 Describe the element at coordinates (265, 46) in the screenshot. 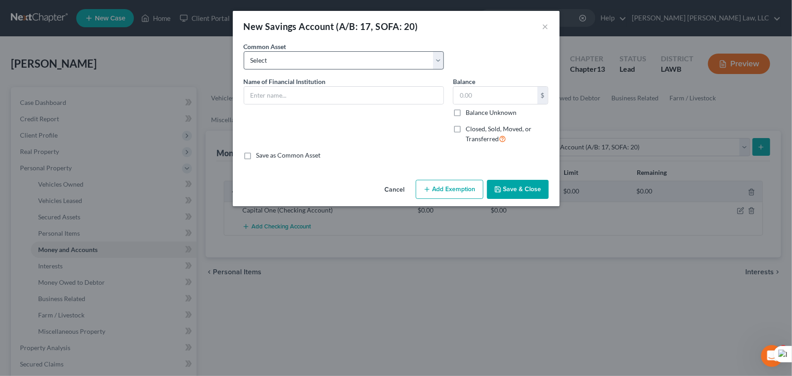

I see `label: Common Asset` at that location.